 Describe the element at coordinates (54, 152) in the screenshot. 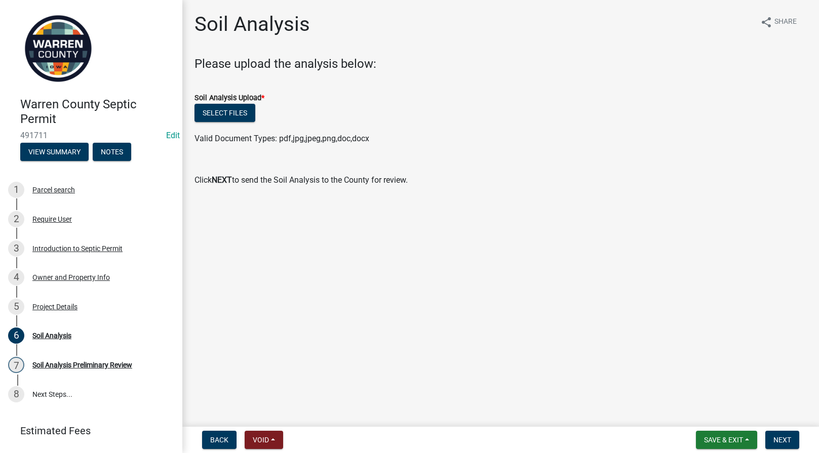

I see `button: View Summary` at that location.